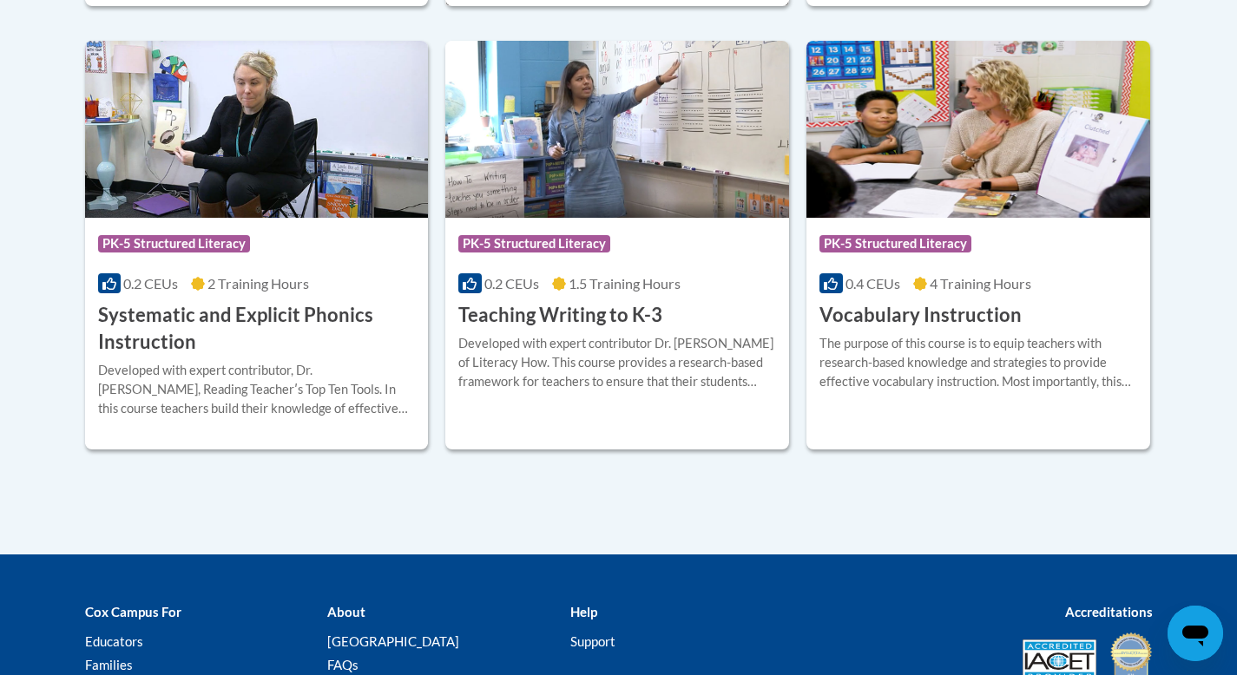 This screenshot has width=1237, height=675. Describe the element at coordinates (617, 245) in the screenshot. I see `a: Course LogoPK-5 Structured Literacy0.2 CEUs1.5 Training Hours Teaching Writing to K-3Developed wi...` at that location.